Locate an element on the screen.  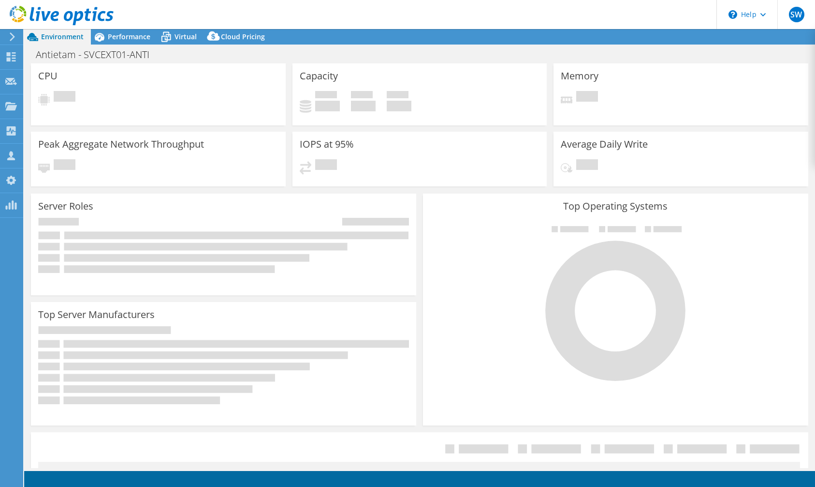
h3: CPU is located at coordinates (48, 76).